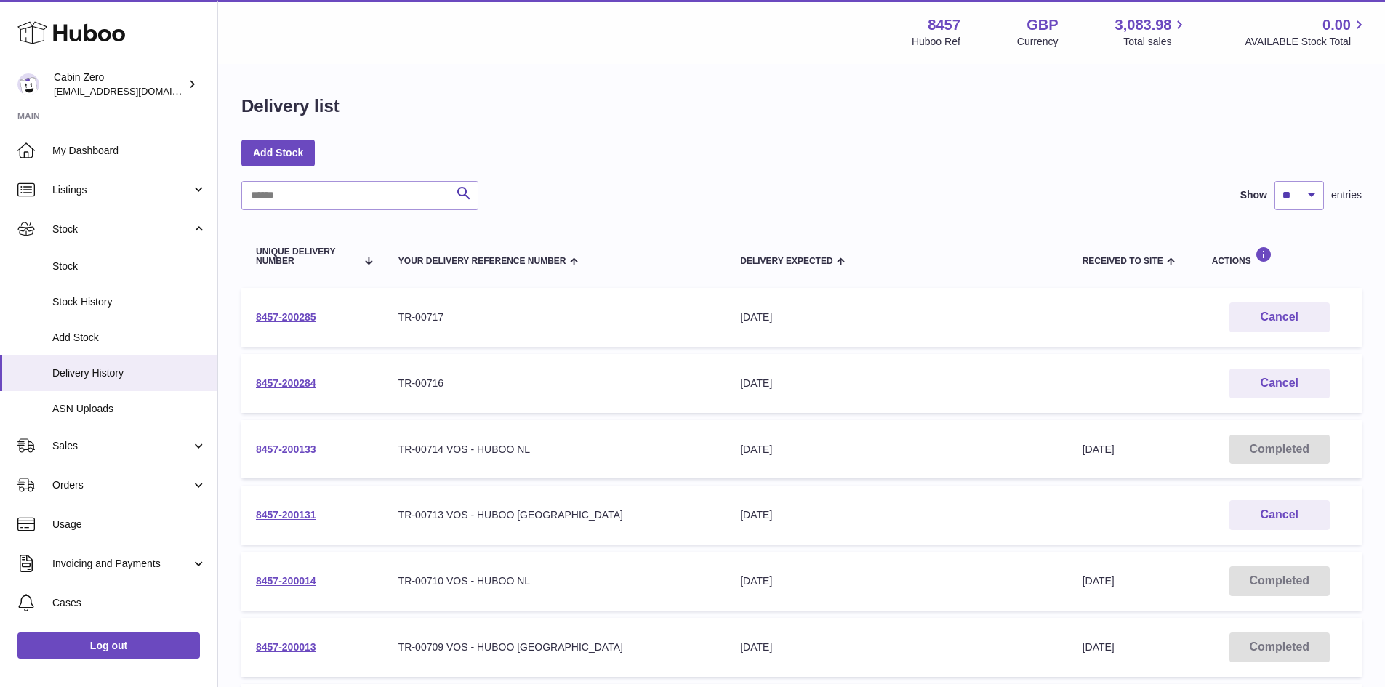 The image size is (1385, 687). What do you see at coordinates (1336, 25) in the screenshot?
I see `span: 0.00` at bounding box center [1336, 25].